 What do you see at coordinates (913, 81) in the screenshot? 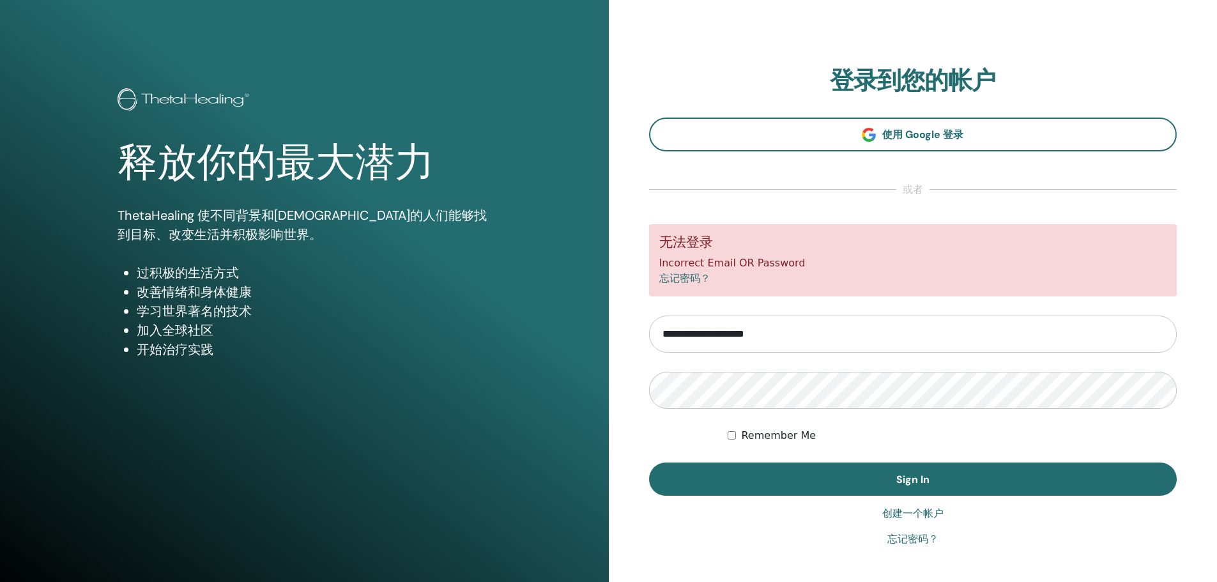
I see `h2: 登录到您的帐户` at bounding box center [913, 81].